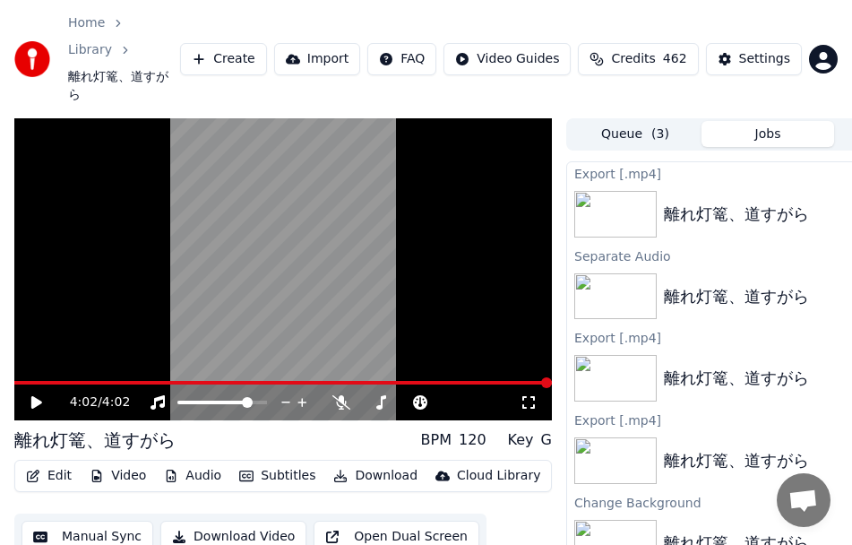 The width and height of the screenshot is (852, 545). Describe the element at coordinates (635, 134) in the screenshot. I see `button: Queue` at that location.